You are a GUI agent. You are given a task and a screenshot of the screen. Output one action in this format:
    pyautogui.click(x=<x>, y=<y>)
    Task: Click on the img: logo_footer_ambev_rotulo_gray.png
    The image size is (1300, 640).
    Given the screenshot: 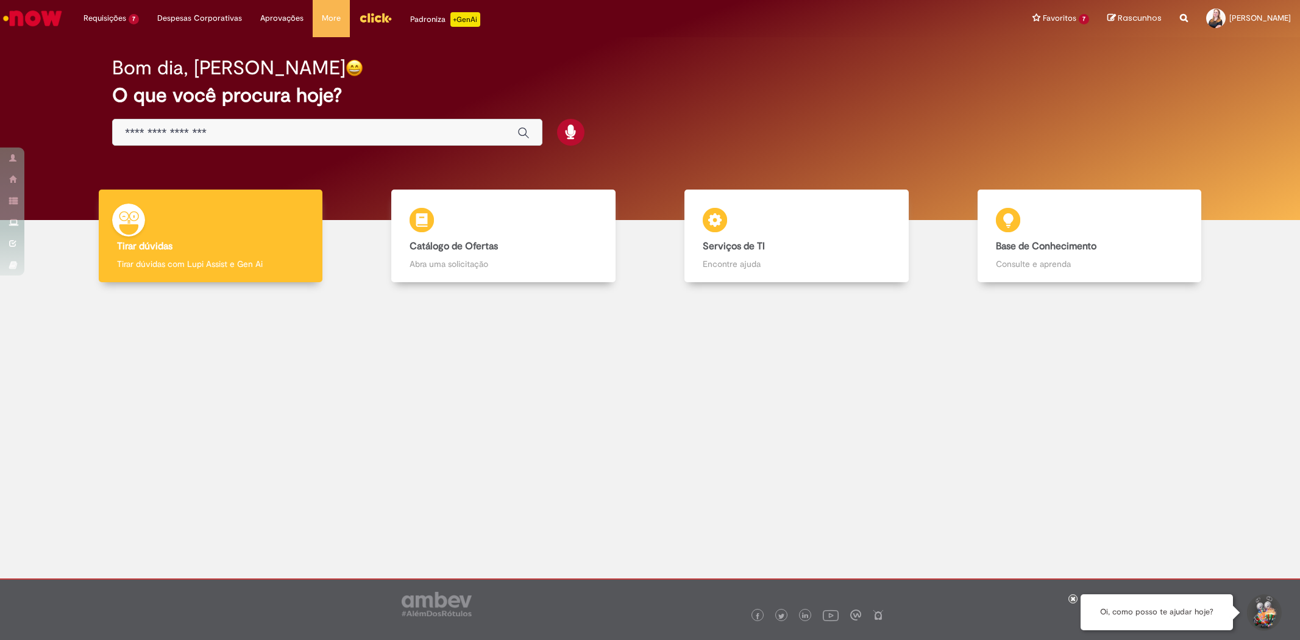 What is the action you would take?
    pyautogui.click(x=436, y=604)
    